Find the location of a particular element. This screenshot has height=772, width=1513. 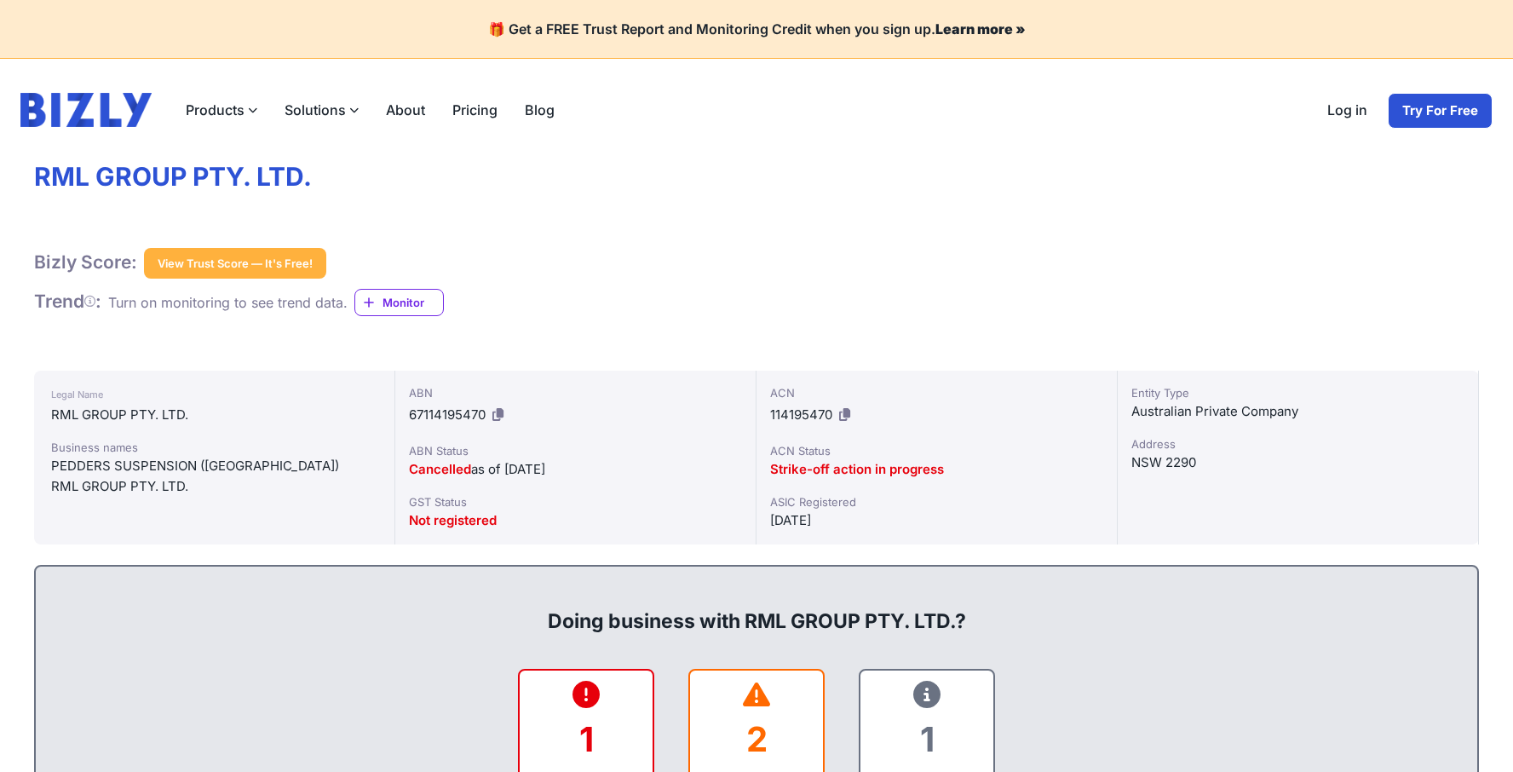

a: Try For Free is located at coordinates (1440, 111).